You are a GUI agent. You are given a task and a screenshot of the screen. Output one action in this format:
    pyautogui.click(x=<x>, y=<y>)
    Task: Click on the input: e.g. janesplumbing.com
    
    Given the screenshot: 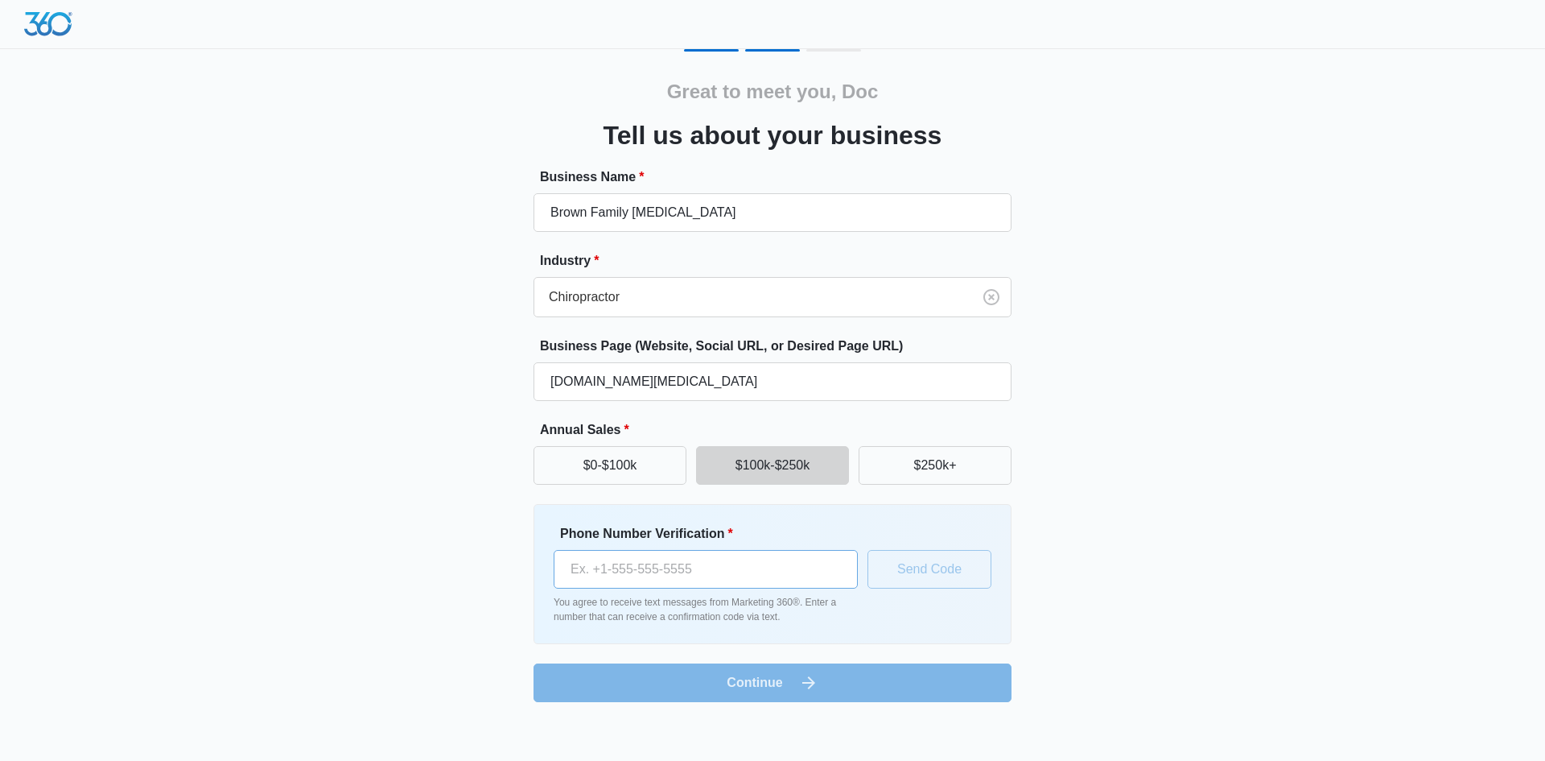 What is the action you would take?
    pyautogui.click(x=773, y=382)
    